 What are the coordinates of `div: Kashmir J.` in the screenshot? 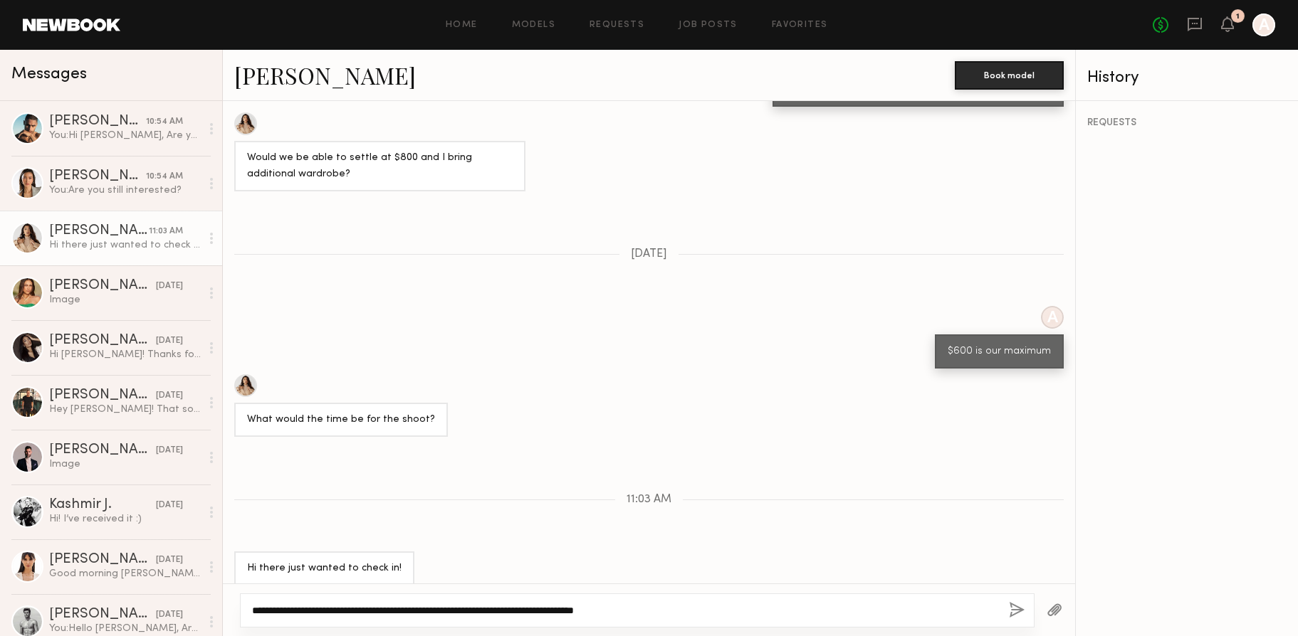 It's located at (102, 505).